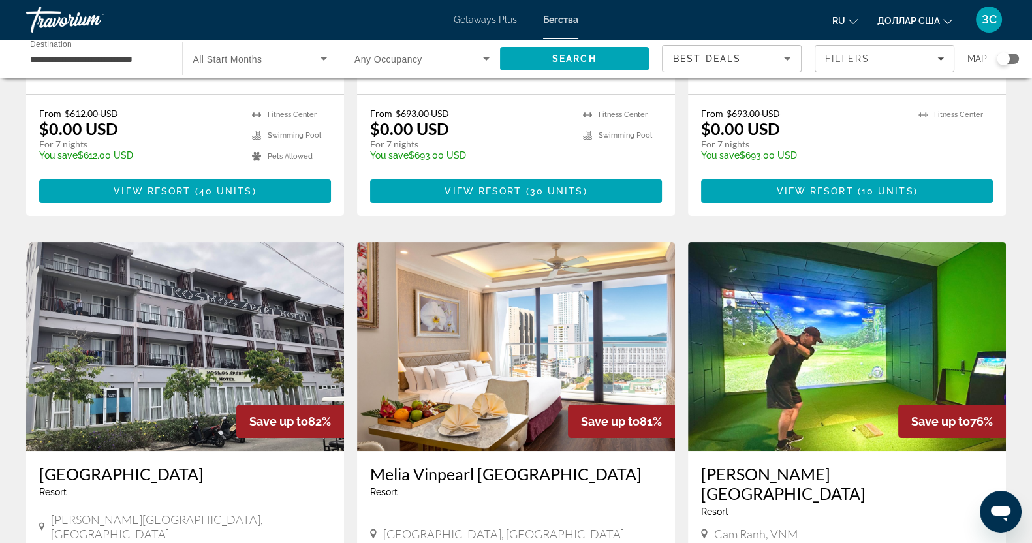 The image size is (1032, 543). I want to click on a: Getaways Plus, so click(485, 20).